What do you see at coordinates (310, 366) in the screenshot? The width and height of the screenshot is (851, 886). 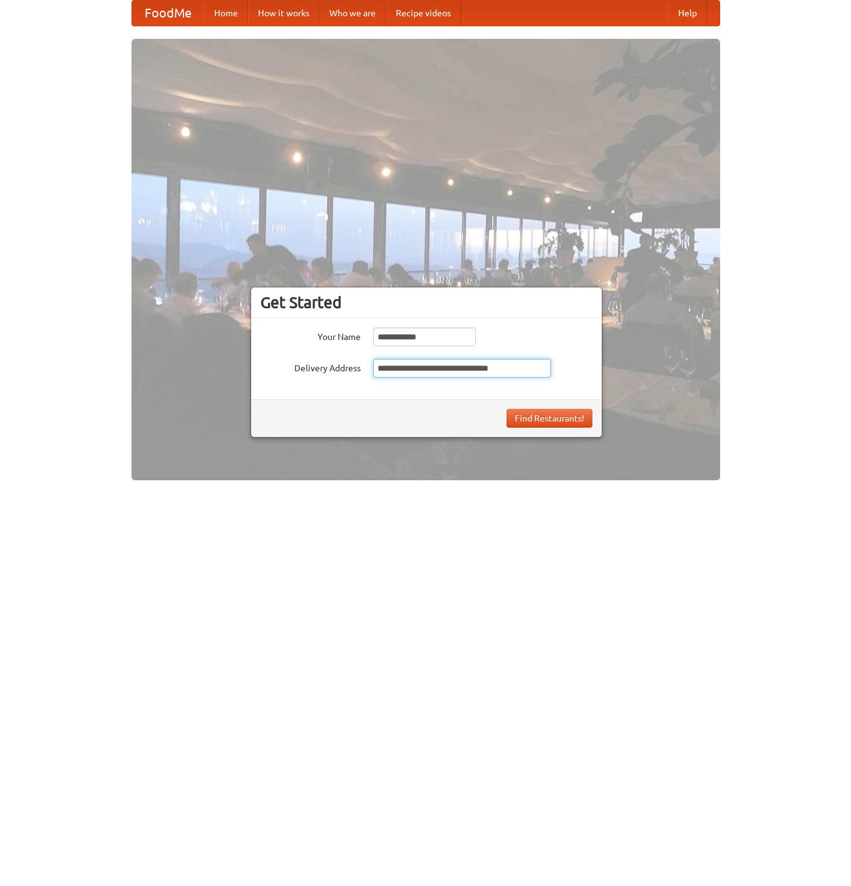 I see `label: Delivery Address` at bounding box center [310, 366].